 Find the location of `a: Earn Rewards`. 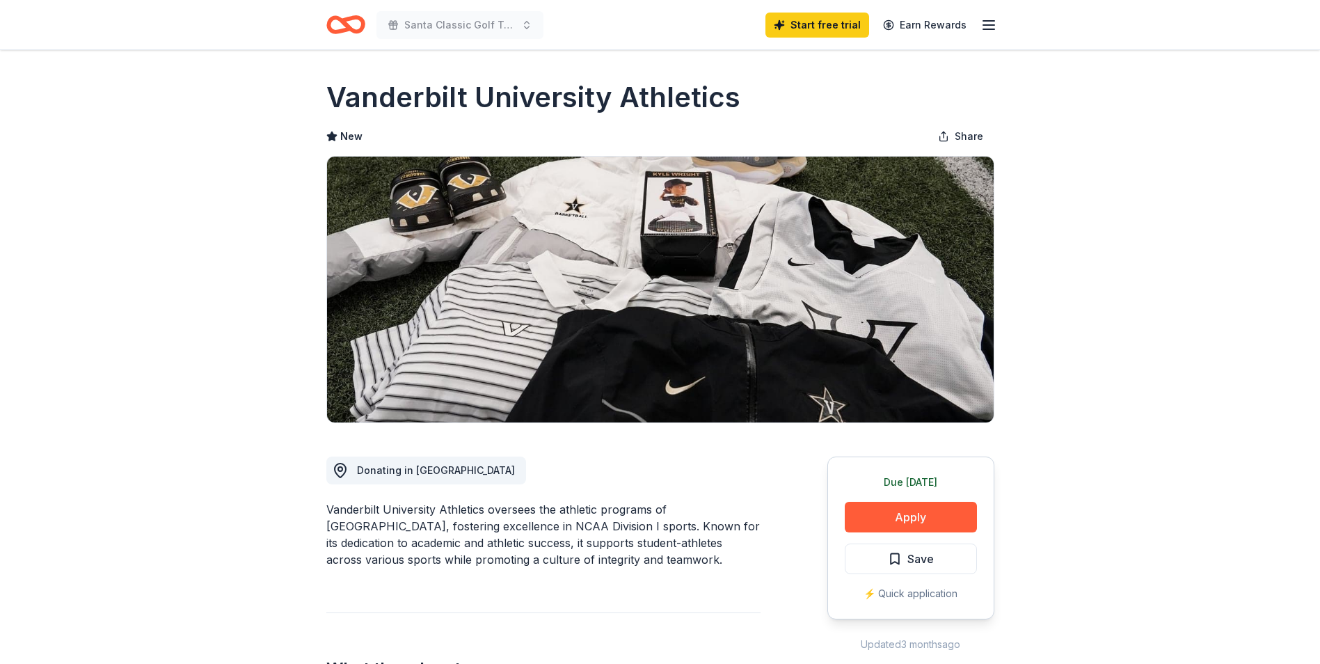

a: Earn Rewards is located at coordinates (924, 25).